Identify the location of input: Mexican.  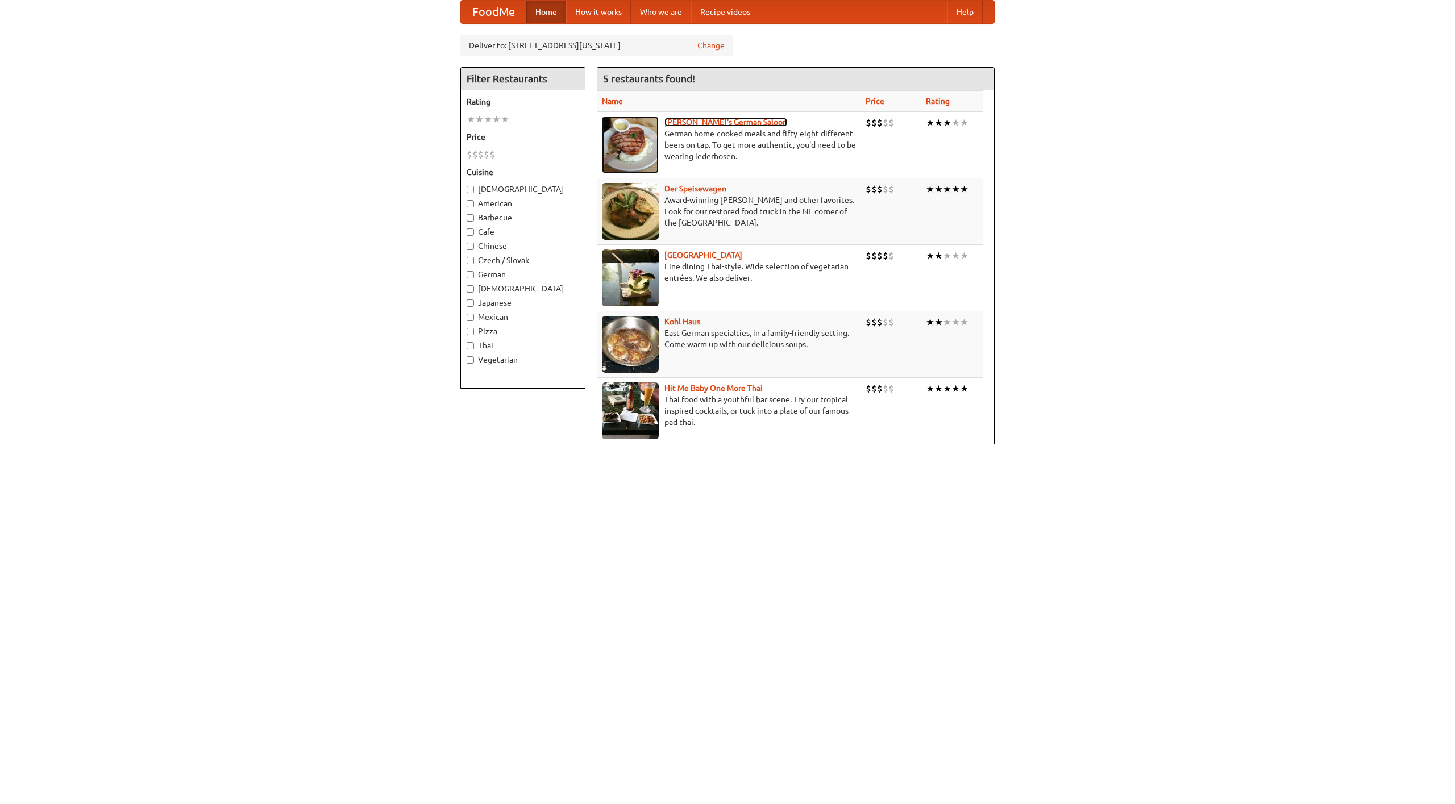
(470, 317).